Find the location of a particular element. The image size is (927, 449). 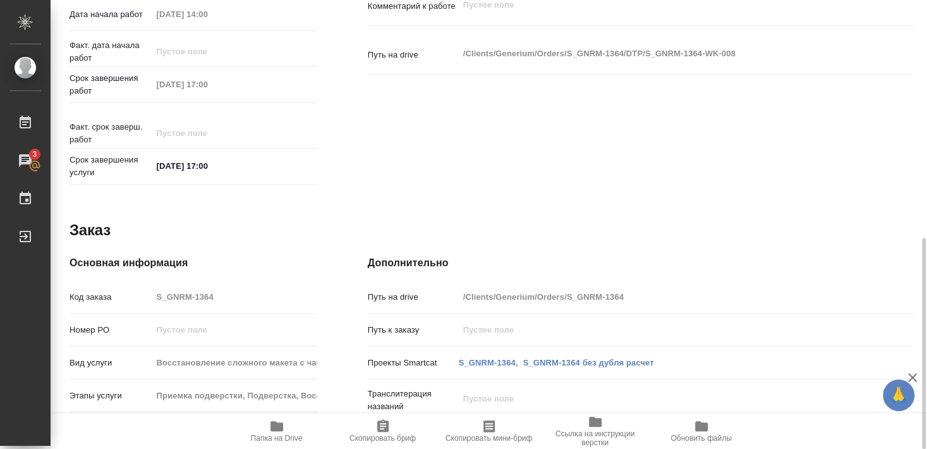

p: Номер РО is located at coordinates (111, 330).